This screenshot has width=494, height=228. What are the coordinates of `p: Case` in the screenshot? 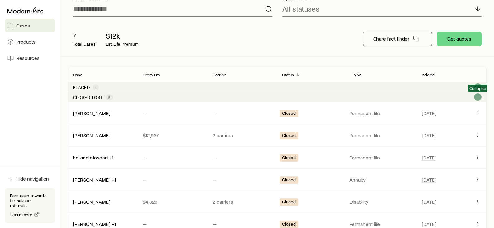 It's located at (78, 75).